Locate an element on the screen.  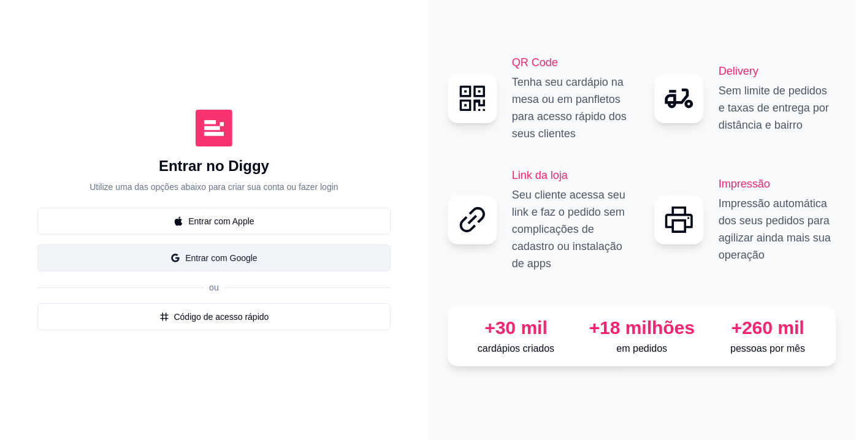
h2: QR Code is located at coordinates (571, 63).